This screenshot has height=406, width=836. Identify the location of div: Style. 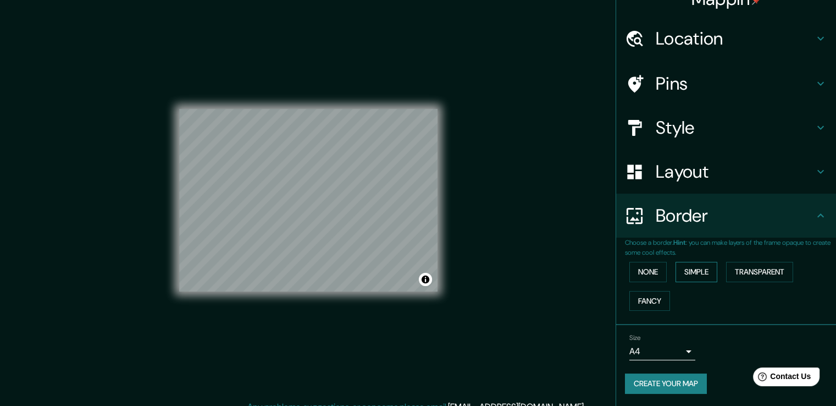
(726, 128).